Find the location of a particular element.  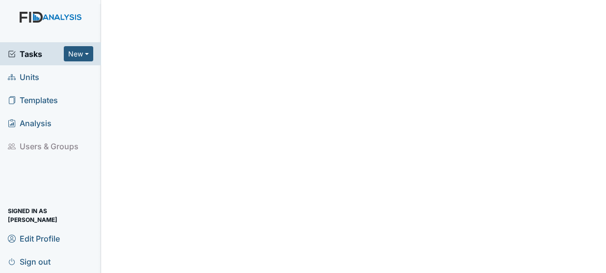

span: Analysis is located at coordinates (29, 123).